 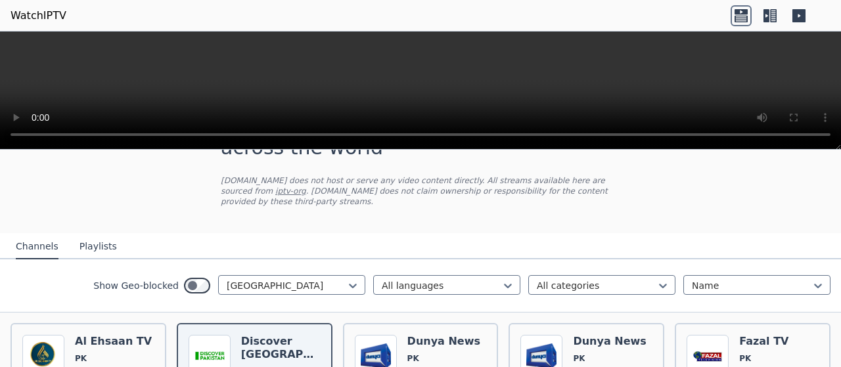 I want to click on h6: Fazal TV, so click(x=768, y=342).